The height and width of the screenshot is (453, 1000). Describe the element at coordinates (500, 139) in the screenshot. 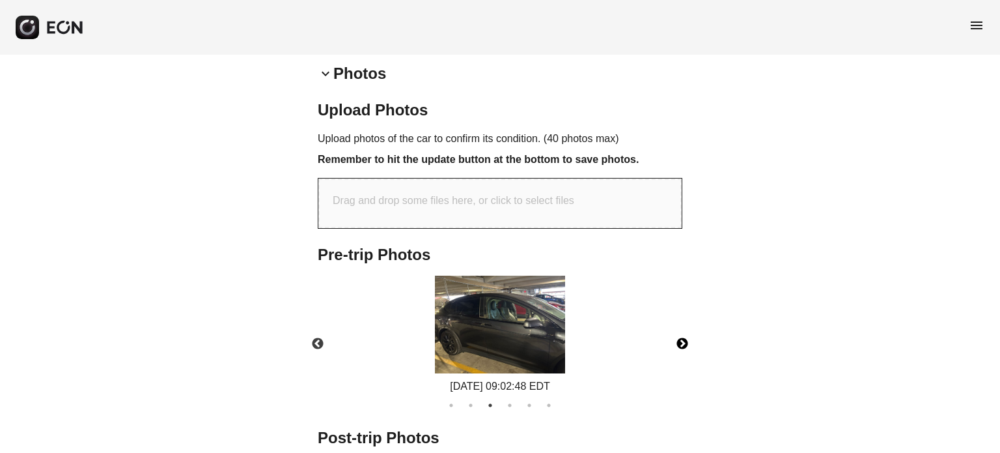

I see `p: Upload photos of the car to confirm its condition. (40 photos max)` at that location.